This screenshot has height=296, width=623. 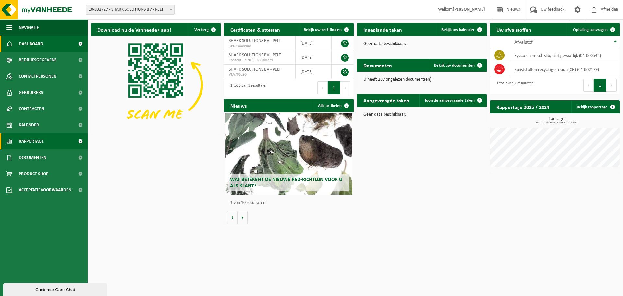 What do you see at coordinates (514, 29) in the screenshot?
I see `h2: Uw afvalstoffen` at bounding box center [514, 29].